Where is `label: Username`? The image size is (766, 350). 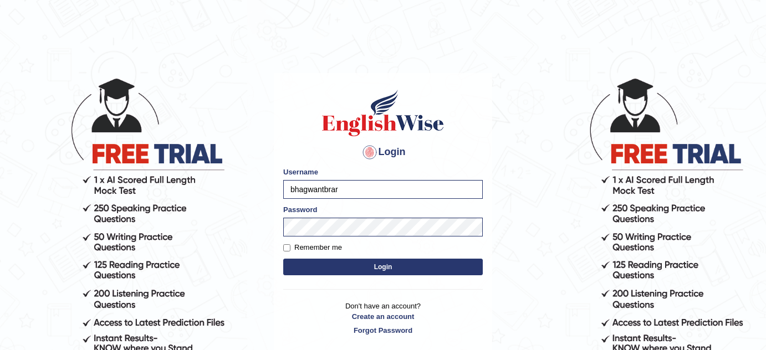
label: Username is located at coordinates (300, 172).